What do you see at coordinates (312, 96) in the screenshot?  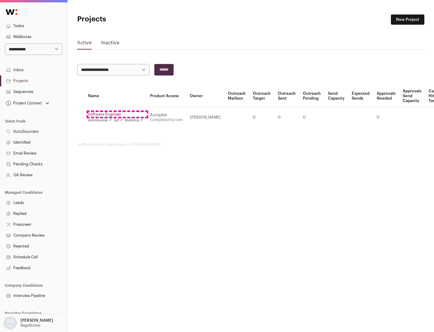 I see `th: Outreach Pending` at bounding box center [312, 96].